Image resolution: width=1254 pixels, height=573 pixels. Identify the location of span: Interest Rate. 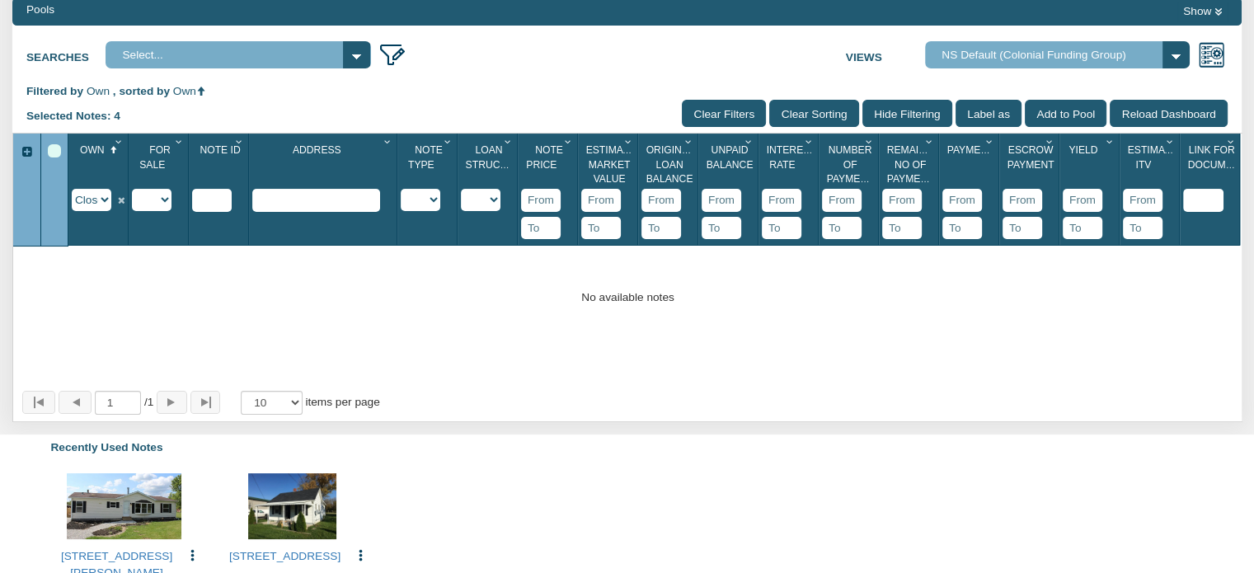
(792, 157).